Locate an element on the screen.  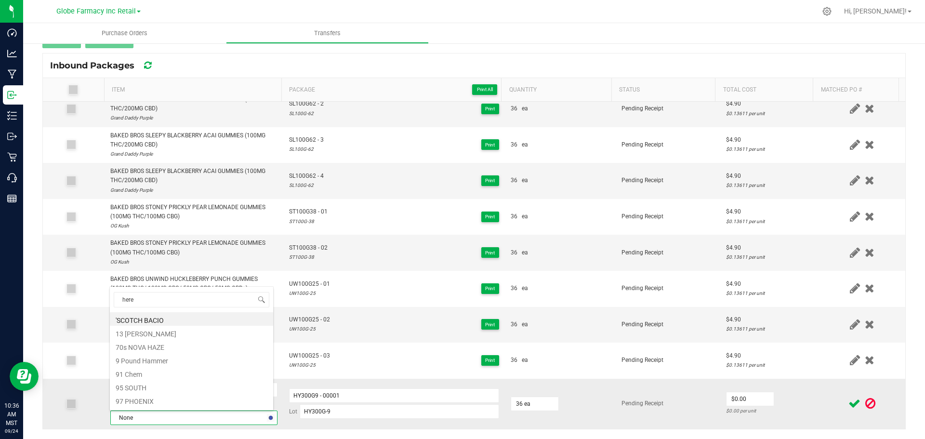
span: UW100G25 - 03 is located at coordinates (309, 356).